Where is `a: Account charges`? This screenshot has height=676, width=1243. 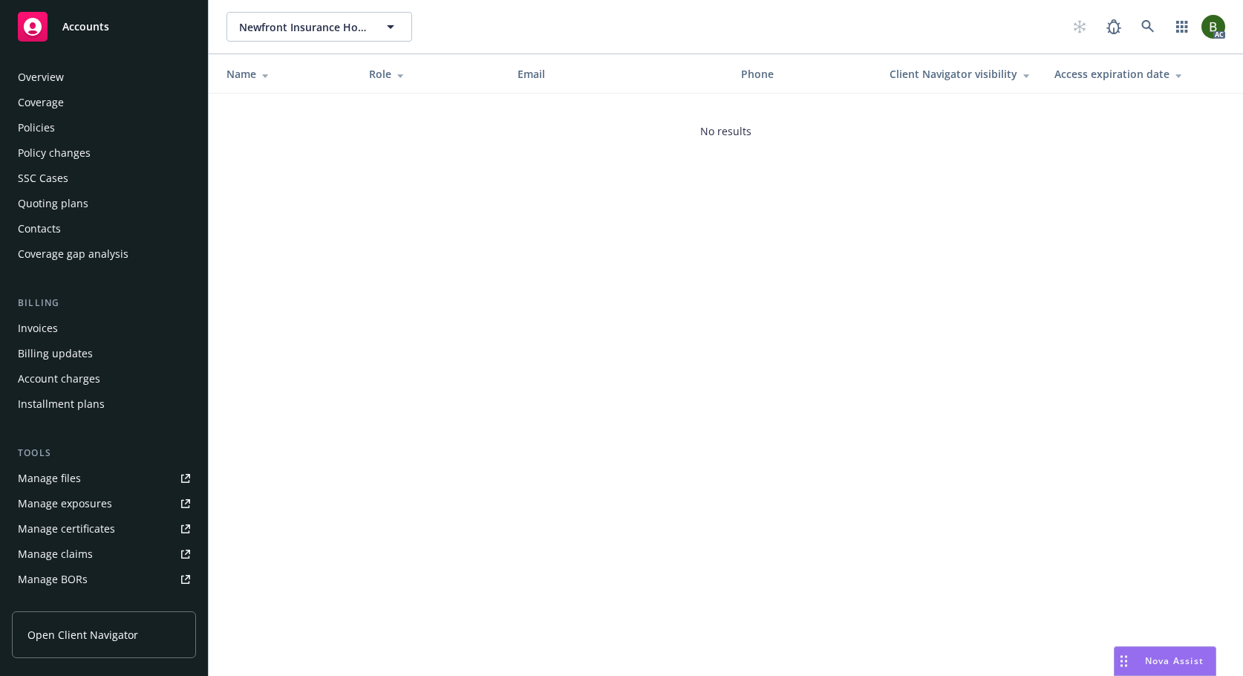 a: Account charges is located at coordinates (104, 379).